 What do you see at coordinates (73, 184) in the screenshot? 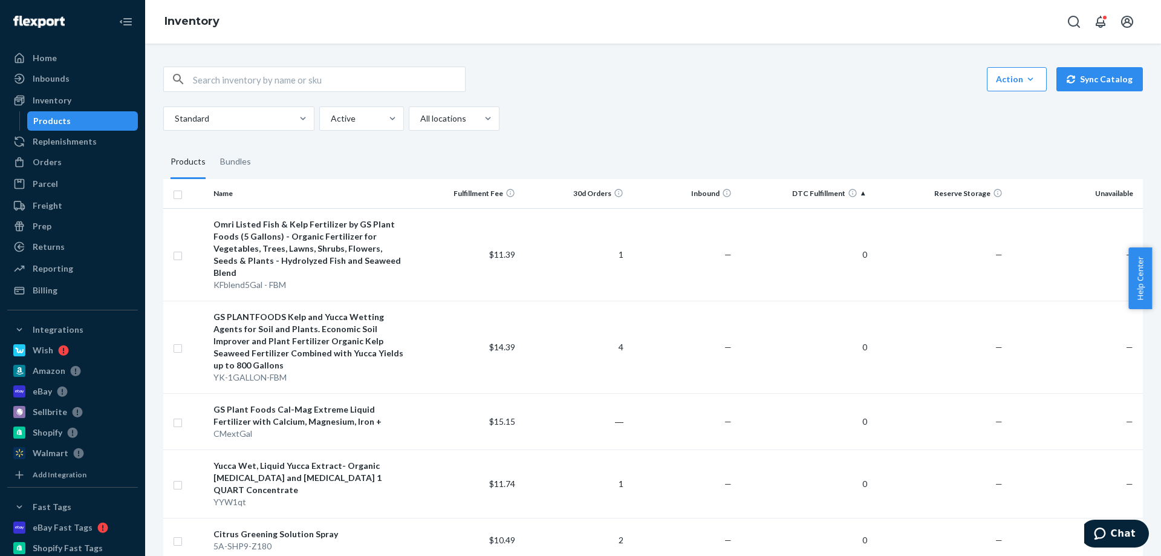
I see `a: Parcel` at bounding box center [73, 184].